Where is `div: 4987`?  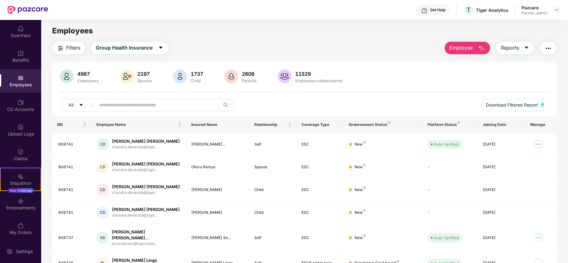 div: 4987 is located at coordinates (88, 74).